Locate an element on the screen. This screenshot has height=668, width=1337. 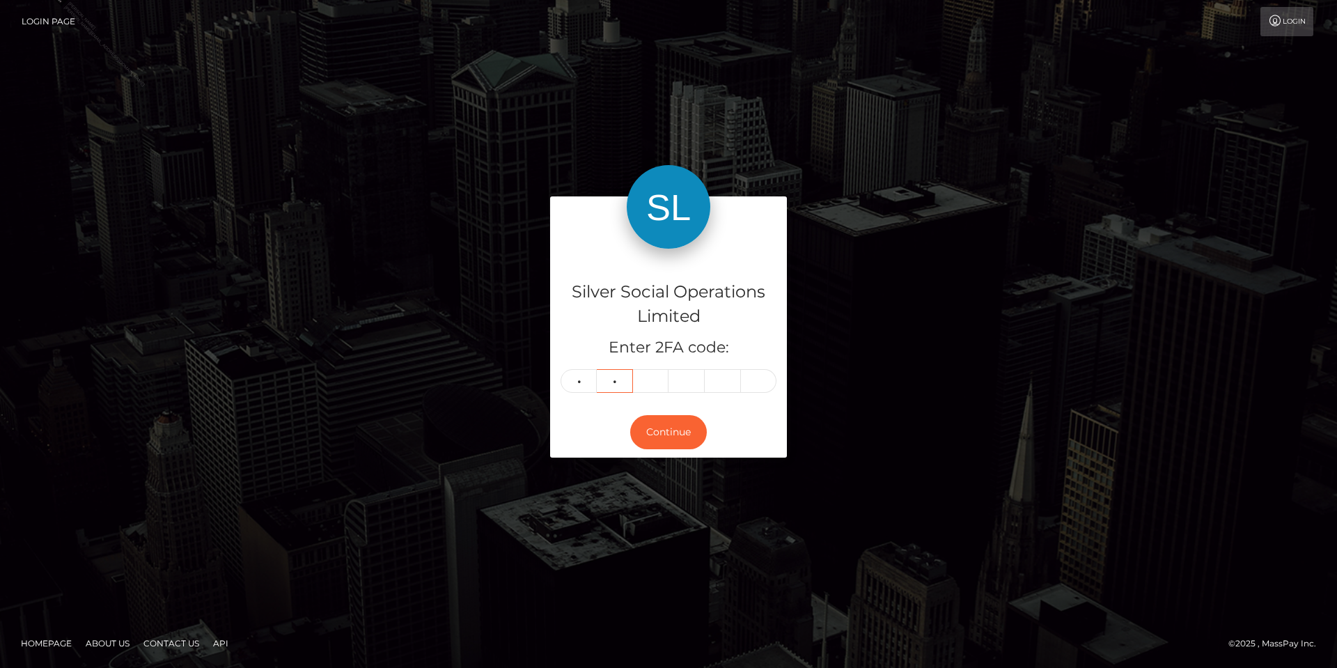
a: About Us is located at coordinates (107, 643).